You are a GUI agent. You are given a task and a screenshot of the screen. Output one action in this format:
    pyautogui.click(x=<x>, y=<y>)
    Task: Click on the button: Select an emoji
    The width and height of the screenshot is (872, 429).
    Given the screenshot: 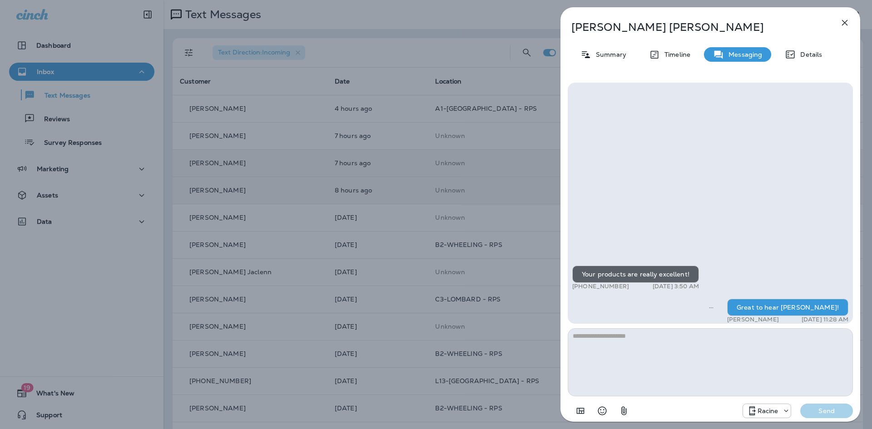 What is the action you would take?
    pyautogui.click(x=602, y=411)
    